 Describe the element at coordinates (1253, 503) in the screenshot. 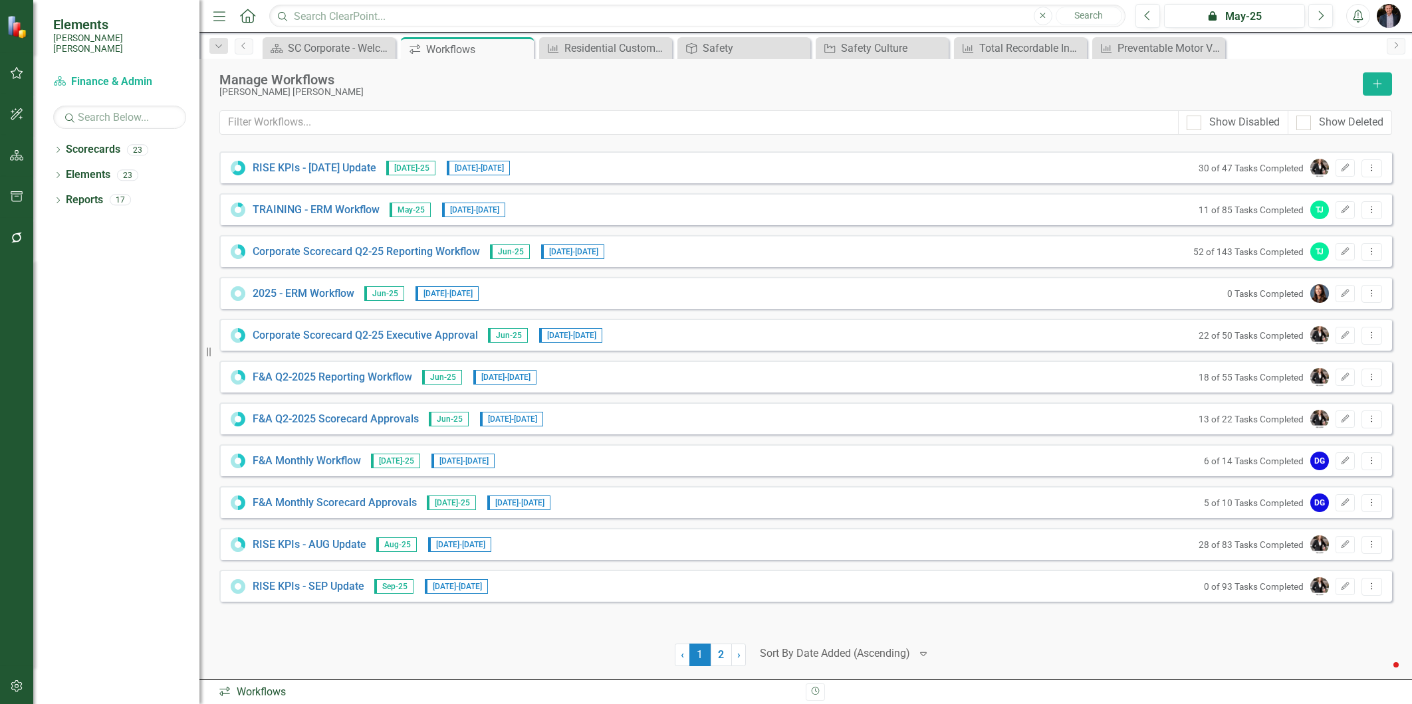

I see `small: 5 of 10 Tasks Completed` at that location.